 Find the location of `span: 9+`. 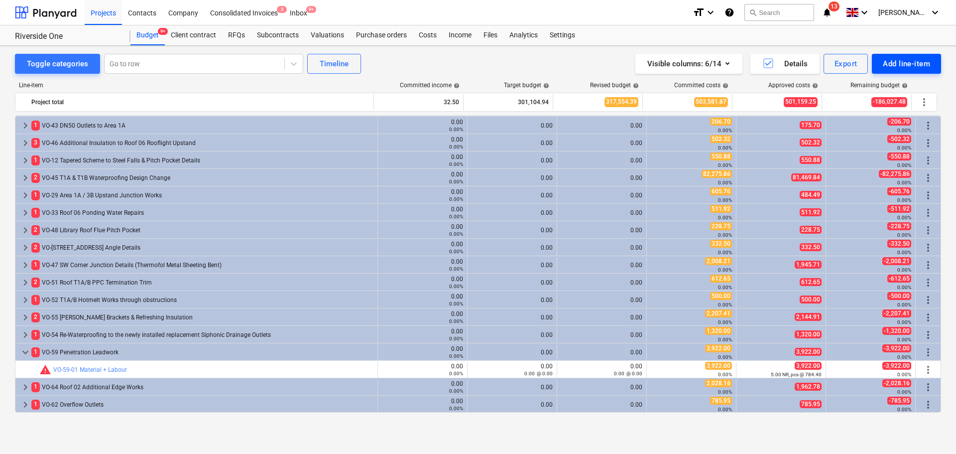

span: 9+ is located at coordinates (163, 31).